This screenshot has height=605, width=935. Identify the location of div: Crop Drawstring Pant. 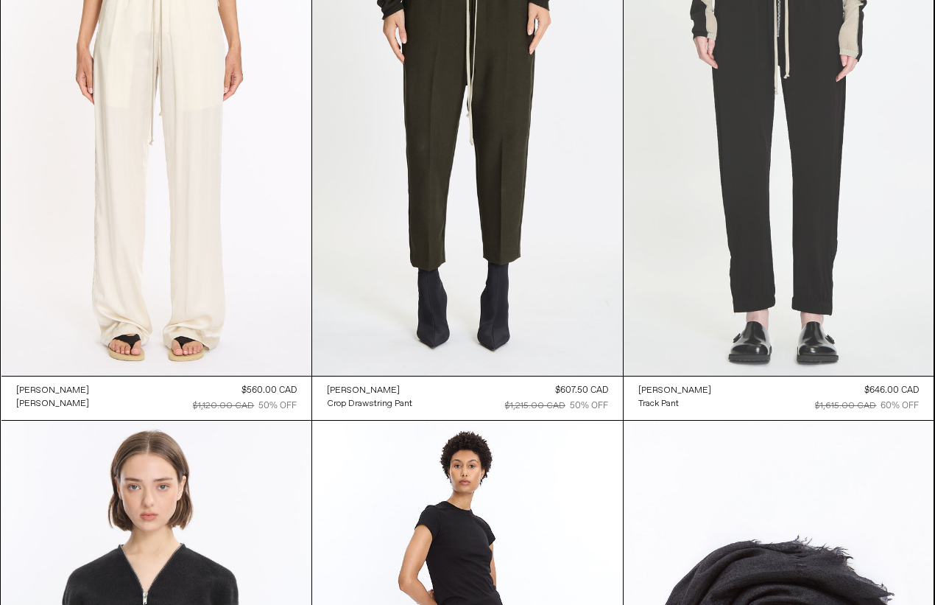
(370, 404).